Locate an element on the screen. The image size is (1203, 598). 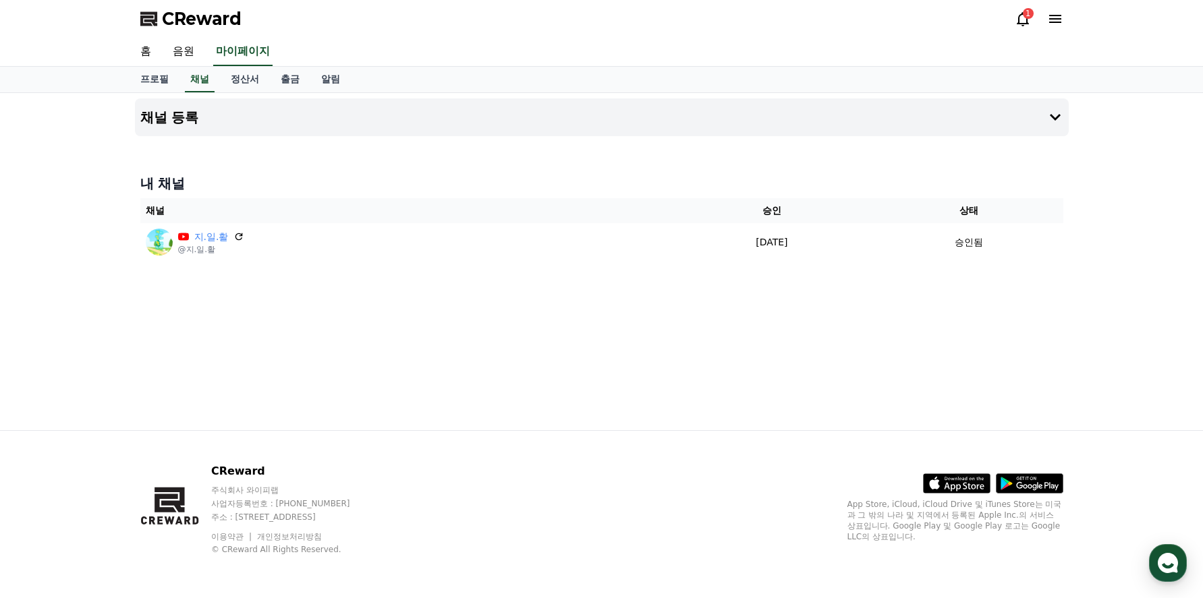
a: CReward is located at coordinates (191, 19).